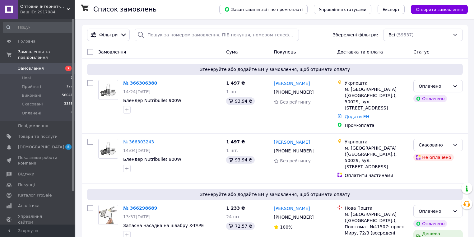 This screenshot has width=474, height=237. What do you see at coordinates (439, 9) in the screenshot?
I see `span: Створити замовлення` at bounding box center [439, 9].